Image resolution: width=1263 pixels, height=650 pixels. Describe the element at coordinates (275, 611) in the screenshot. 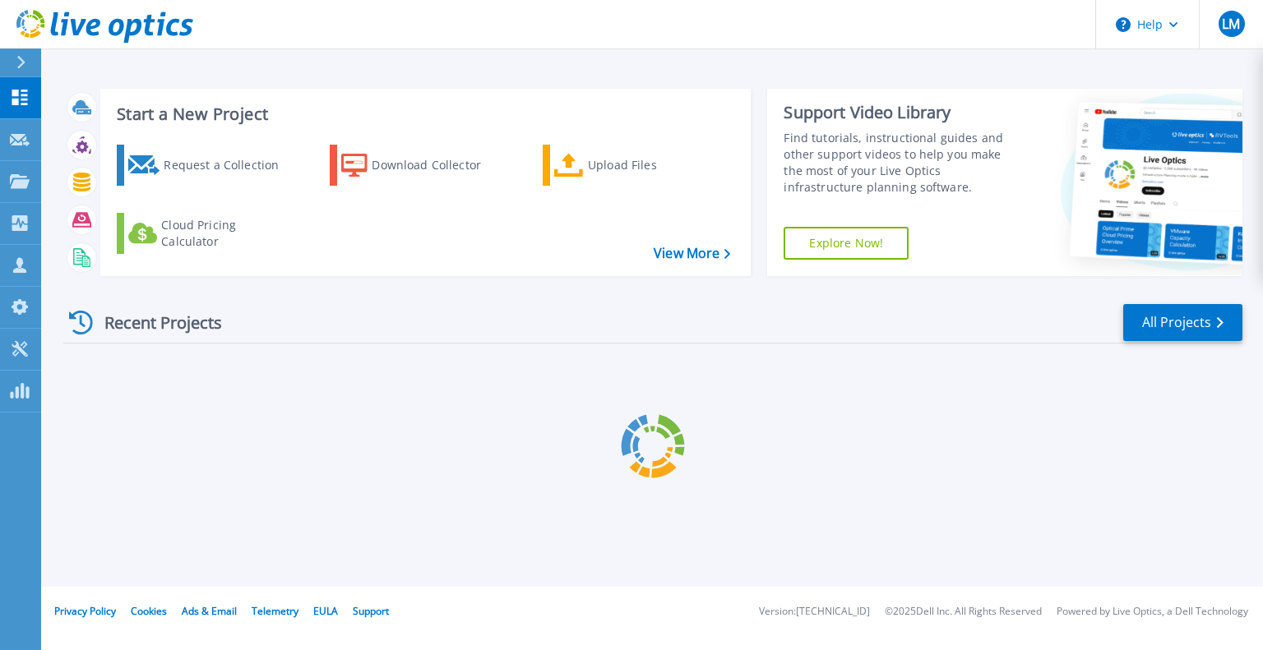

I see `a: Telemetry` at that location.